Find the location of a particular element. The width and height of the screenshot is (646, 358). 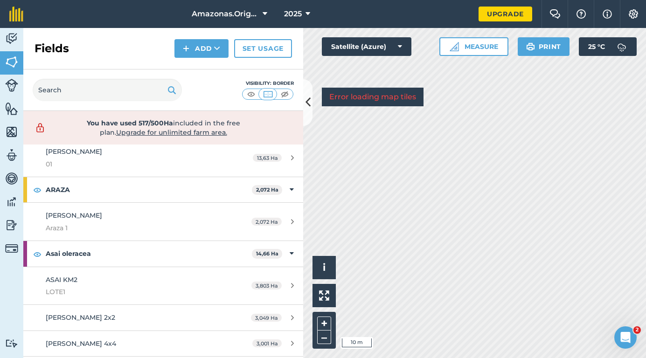

button: Print is located at coordinates (544, 47).